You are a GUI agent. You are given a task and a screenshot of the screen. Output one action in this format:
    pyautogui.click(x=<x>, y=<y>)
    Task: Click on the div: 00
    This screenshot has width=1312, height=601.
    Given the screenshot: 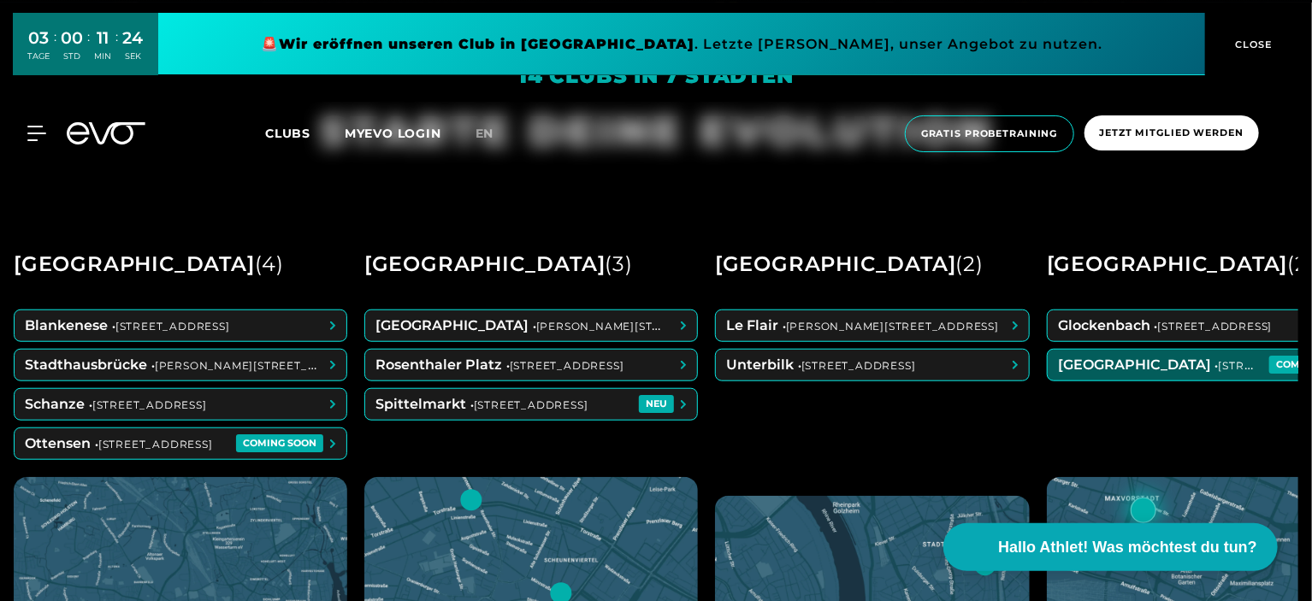 What is the action you would take?
    pyautogui.click(x=73, y=38)
    